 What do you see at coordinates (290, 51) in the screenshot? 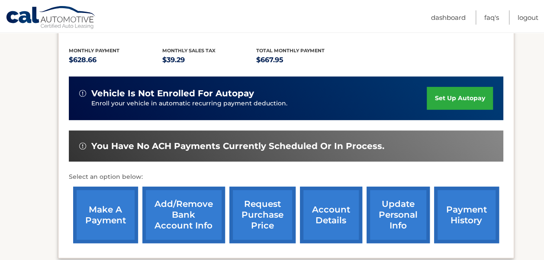
I see `span: Total Monthly Payment` at bounding box center [290, 51].